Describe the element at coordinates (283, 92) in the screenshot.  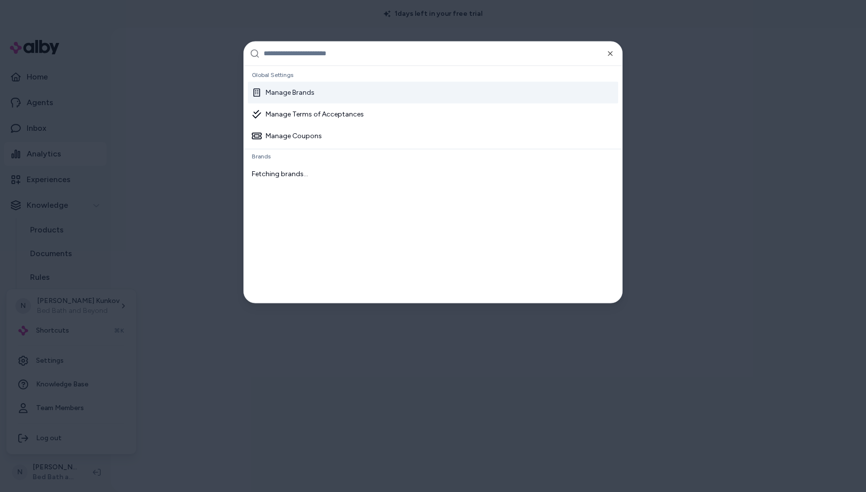
I see `div: Manage Brands` at that location.